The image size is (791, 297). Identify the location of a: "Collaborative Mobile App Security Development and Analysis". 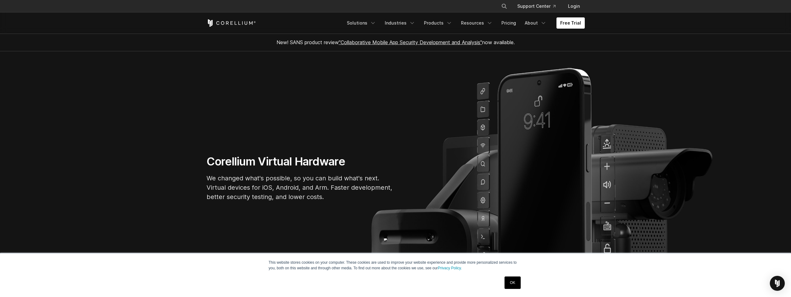
(410, 42).